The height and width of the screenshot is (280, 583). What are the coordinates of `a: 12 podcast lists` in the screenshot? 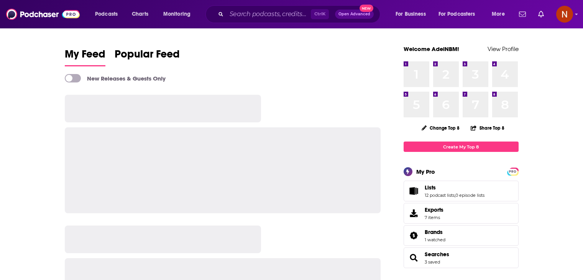 It's located at (440, 195).